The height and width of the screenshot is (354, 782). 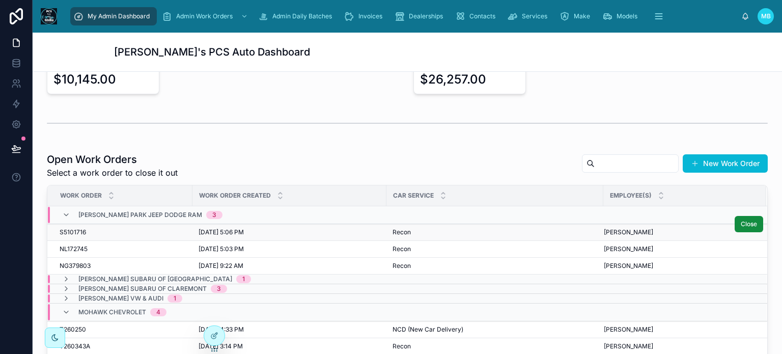 What do you see at coordinates (365, 16) in the screenshot?
I see `a: Invoices` at bounding box center [365, 16].